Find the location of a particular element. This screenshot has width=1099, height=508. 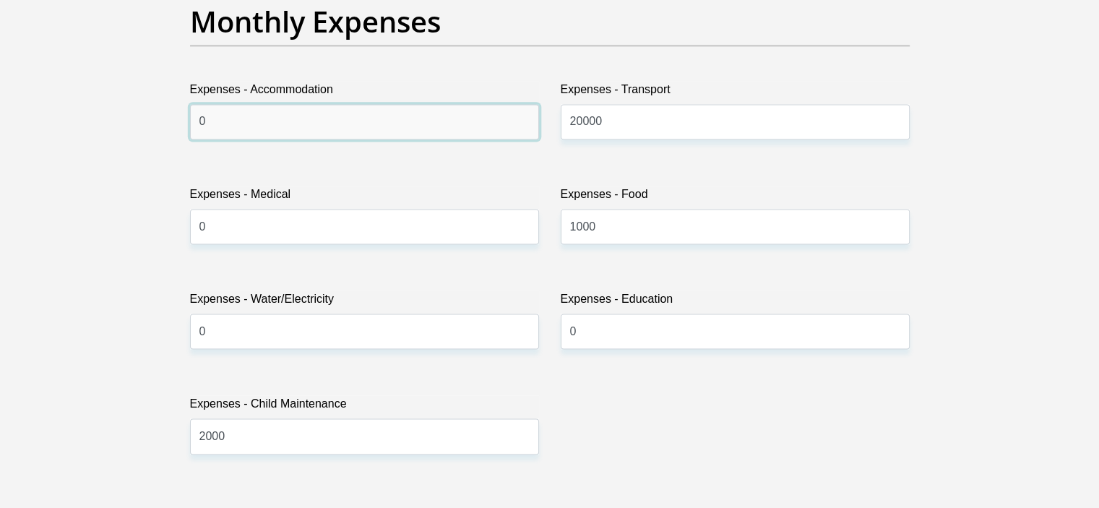

input: Expenses - Transport is located at coordinates (735, 121).